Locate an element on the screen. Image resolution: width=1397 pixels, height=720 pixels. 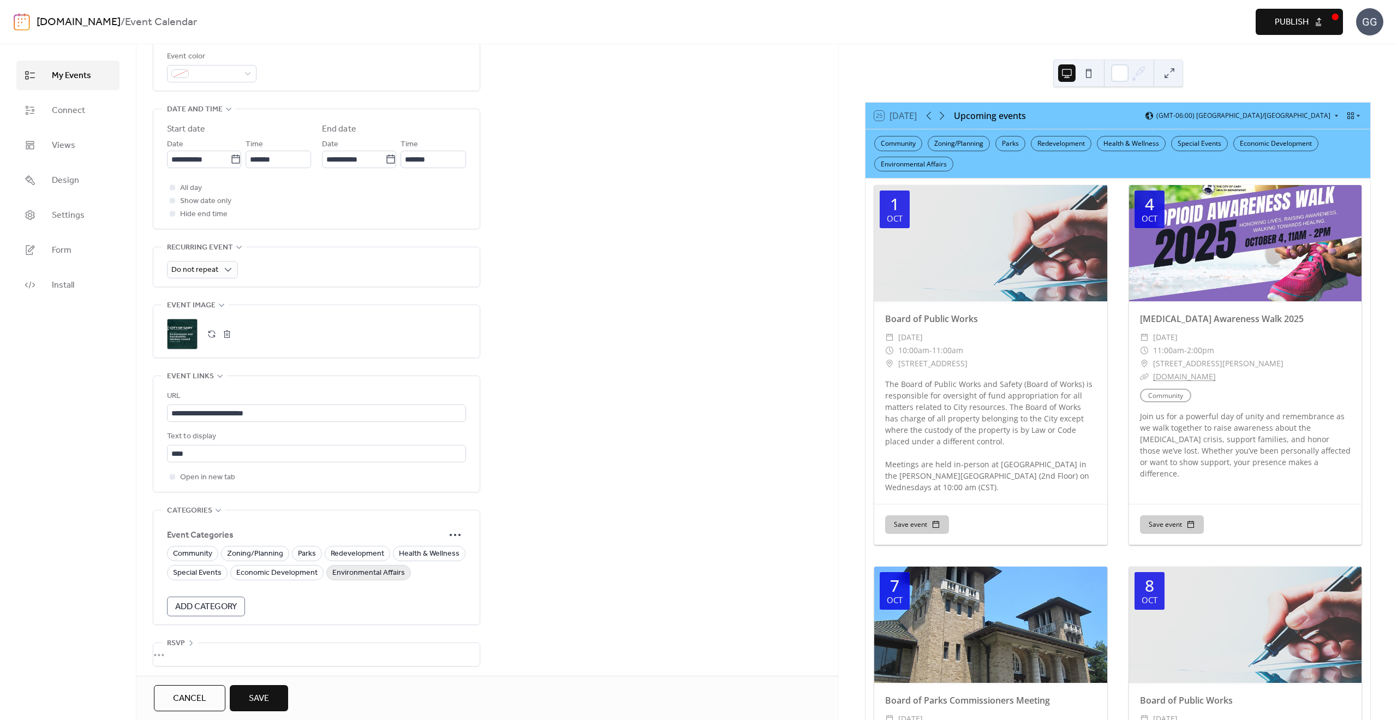
a: Cancel is located at coordinates (189, 698).